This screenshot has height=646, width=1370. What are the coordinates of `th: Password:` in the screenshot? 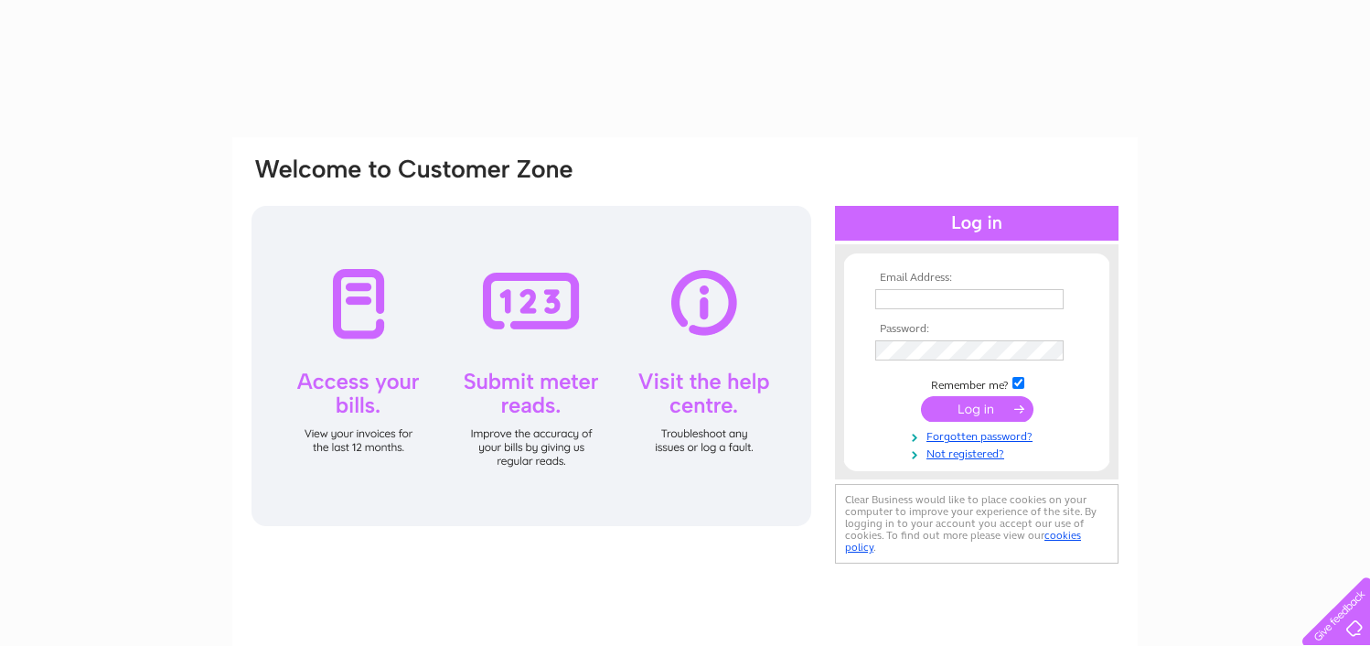 It's located at (977, 329).